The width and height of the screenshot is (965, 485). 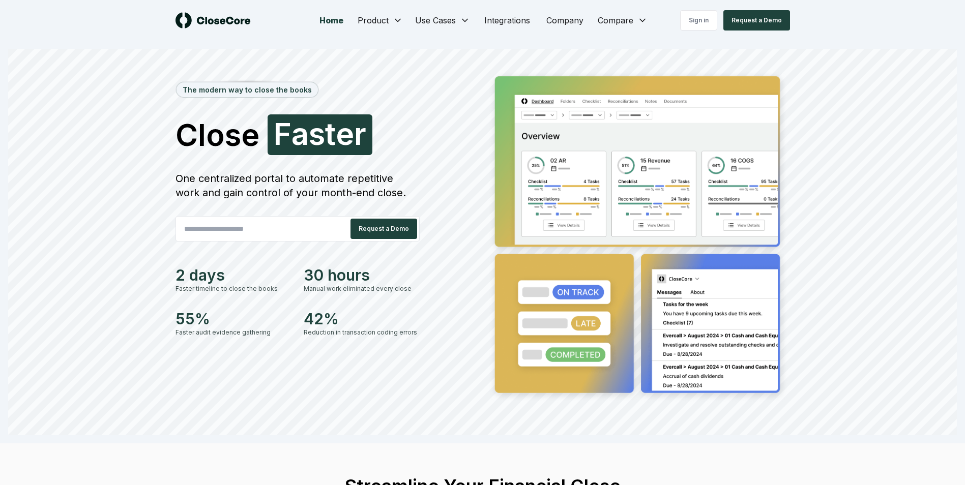 What do you see at coordinates (623, 20) in the screenshot?
I see `button: Compare` at bounding box center [623, 20].